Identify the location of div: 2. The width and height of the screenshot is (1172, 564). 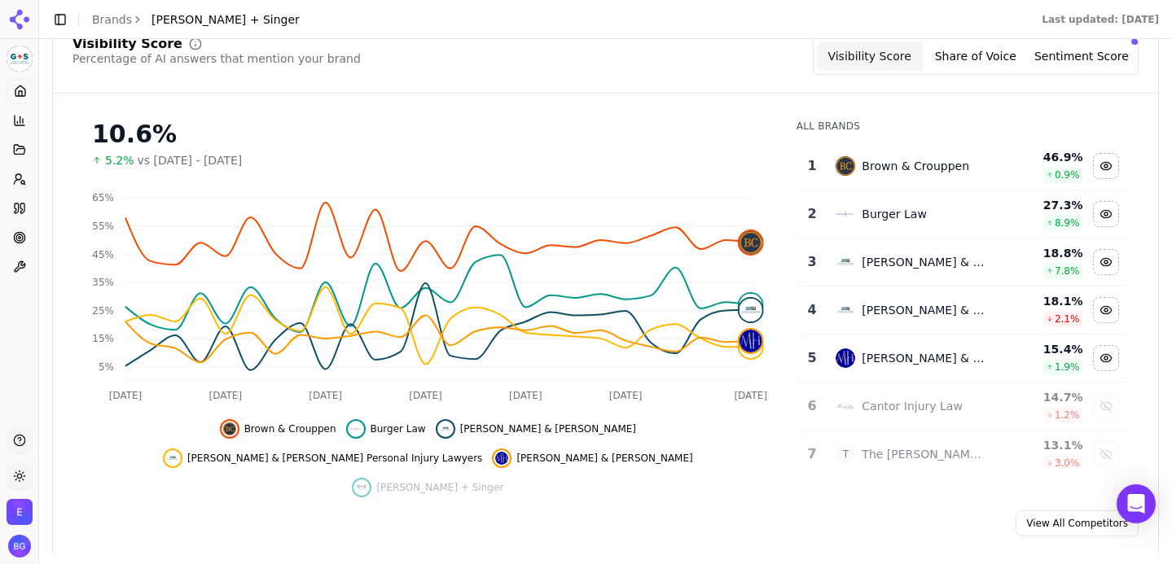
(812, 214).